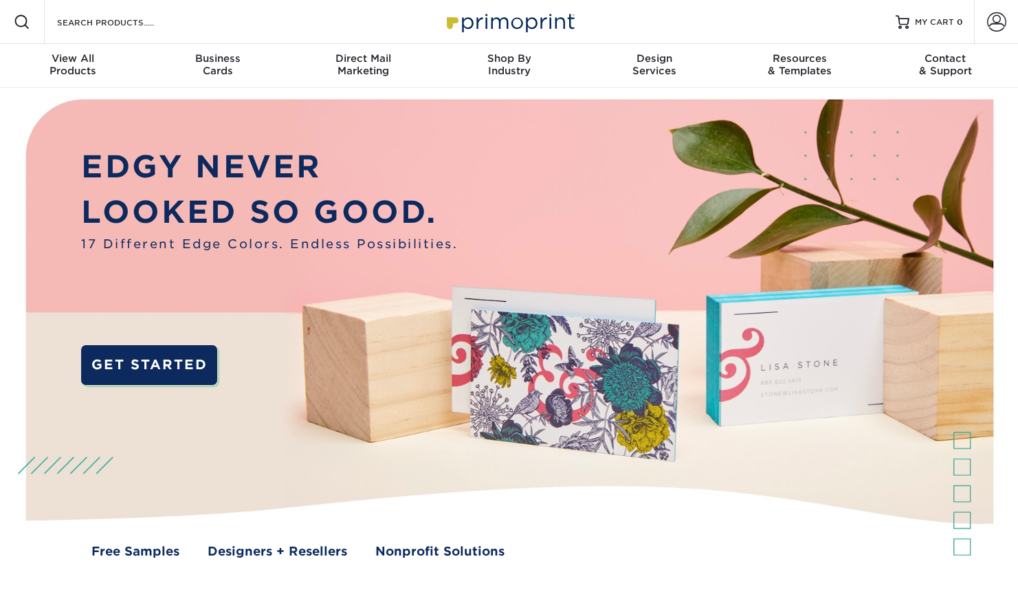 This screenshot has width=1018, height=603. I want to click on input: SEARCH PRODUCTS....., so click(122, 22).